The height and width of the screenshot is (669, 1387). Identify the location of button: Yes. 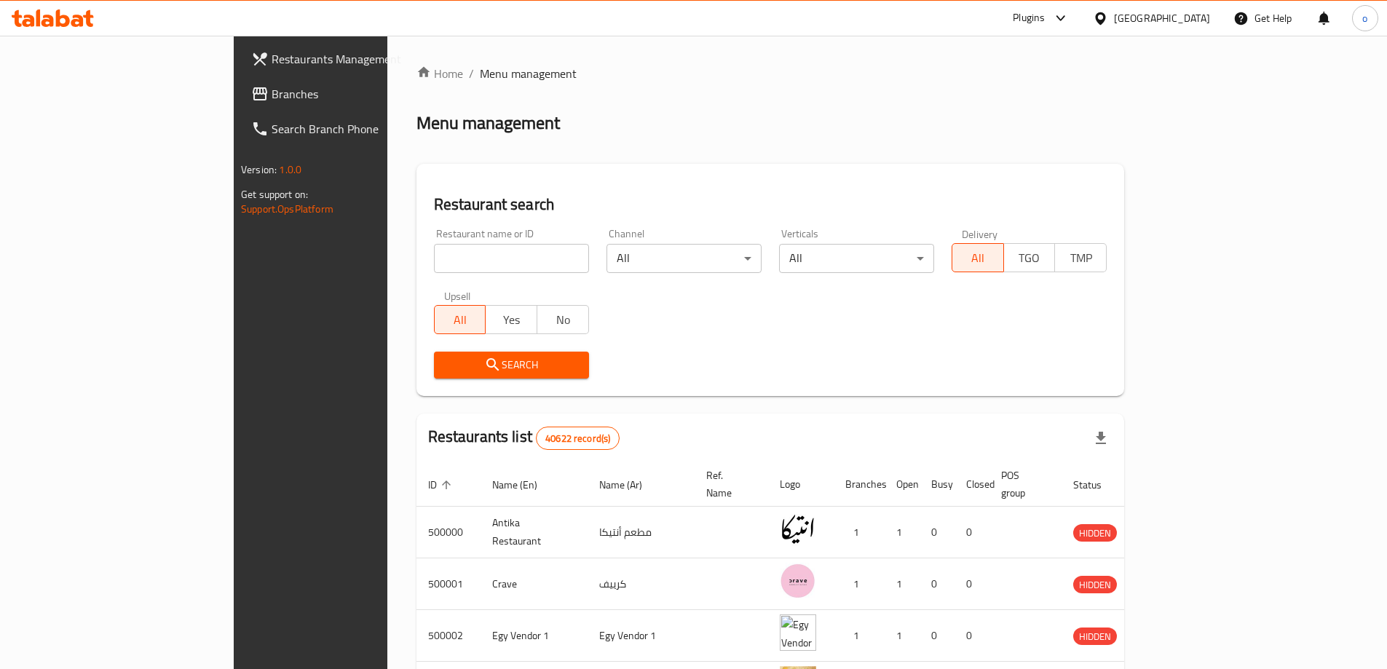
(511, 320).